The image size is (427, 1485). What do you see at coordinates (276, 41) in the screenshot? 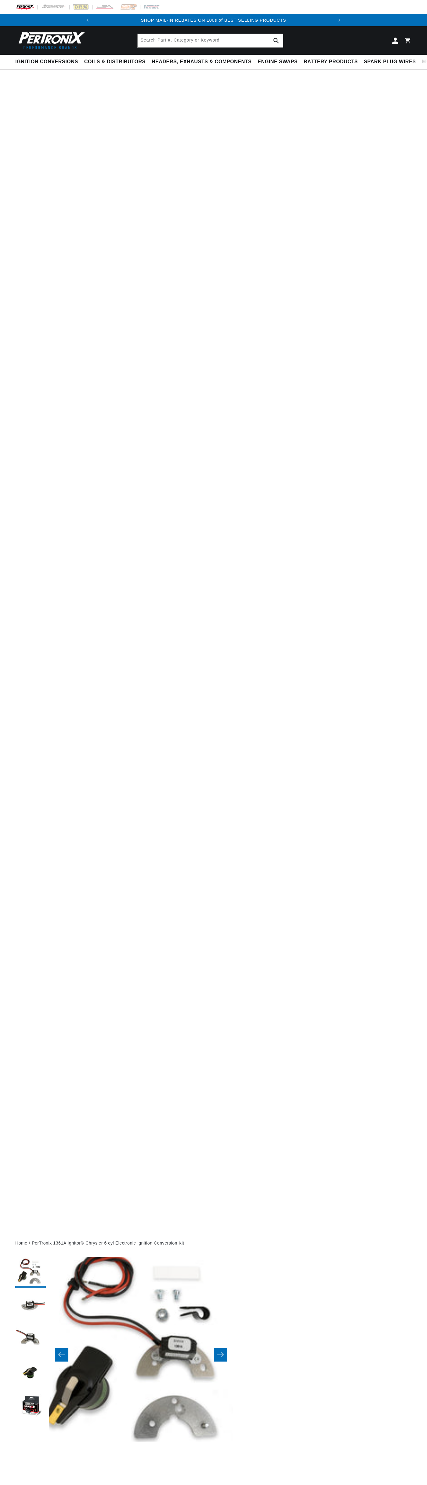
I see `button: Search Part #, Category or Keyword` at bounding box center [276, 41].